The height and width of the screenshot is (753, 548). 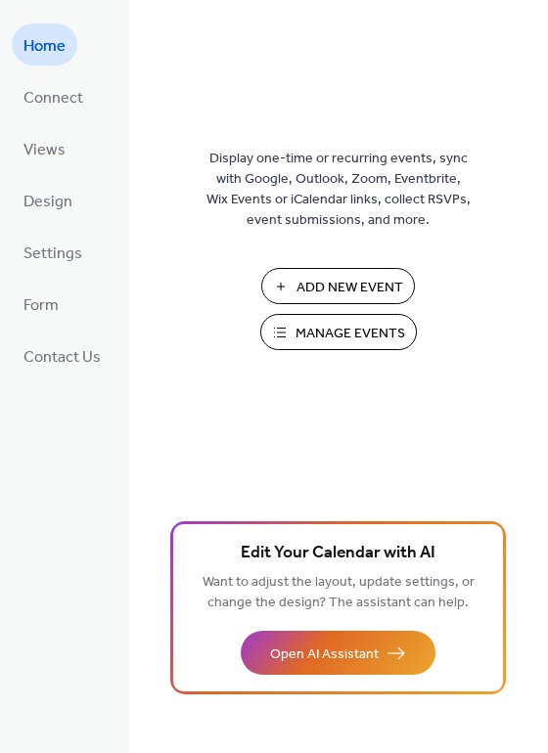 What do you see at coordinates (53, 251) in the screenshot?
I see `a: Settings` at bounding box center [53, 251].